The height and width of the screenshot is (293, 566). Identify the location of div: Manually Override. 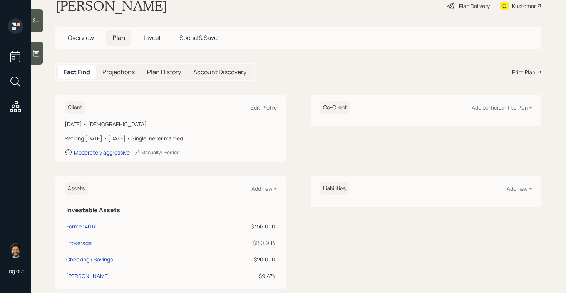
(157, 152).